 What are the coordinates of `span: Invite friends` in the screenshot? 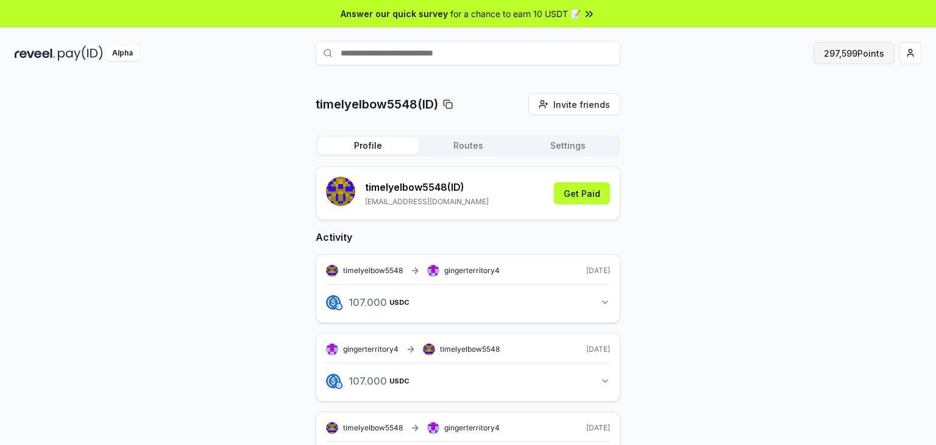 It's located at (581, 104).